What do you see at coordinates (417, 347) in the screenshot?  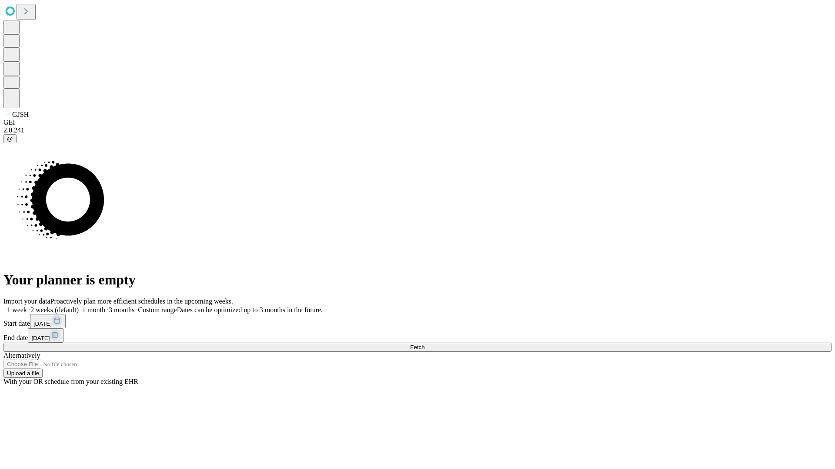 I see `button: Fetch` at bounding box center [417, 347].